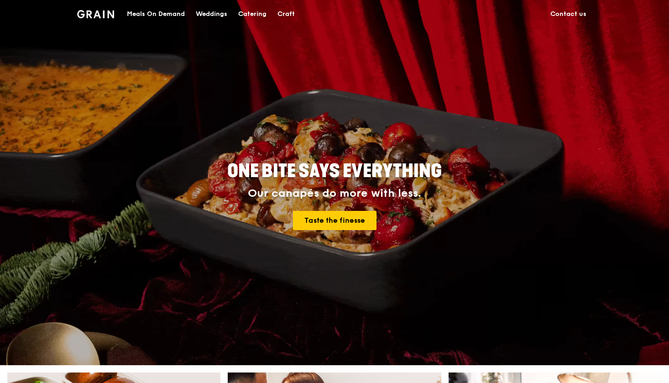  What do you see at coordinates (334, 220) in the screenshot?
I see `a: Taste the finesse` at bounding box center [334, 220].